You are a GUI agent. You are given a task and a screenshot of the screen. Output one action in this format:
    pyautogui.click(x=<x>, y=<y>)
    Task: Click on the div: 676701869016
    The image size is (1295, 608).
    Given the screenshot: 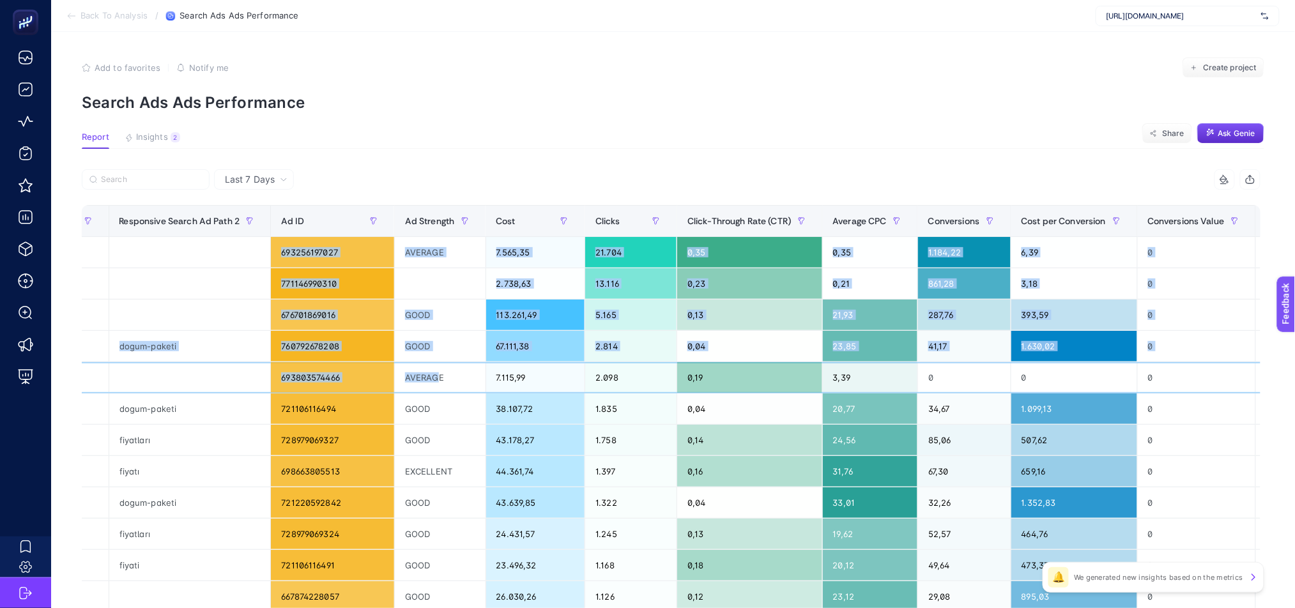 What is the action you would take?
    pyautogui.click(x=332, y=315)
    